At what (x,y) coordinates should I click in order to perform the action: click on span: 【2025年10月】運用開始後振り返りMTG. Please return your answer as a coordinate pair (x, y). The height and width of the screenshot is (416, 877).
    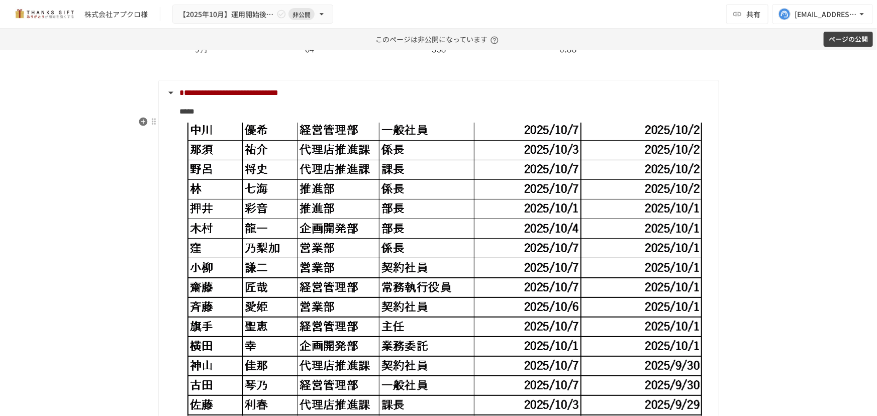
    Looking at the image, I should click on (227, 14).